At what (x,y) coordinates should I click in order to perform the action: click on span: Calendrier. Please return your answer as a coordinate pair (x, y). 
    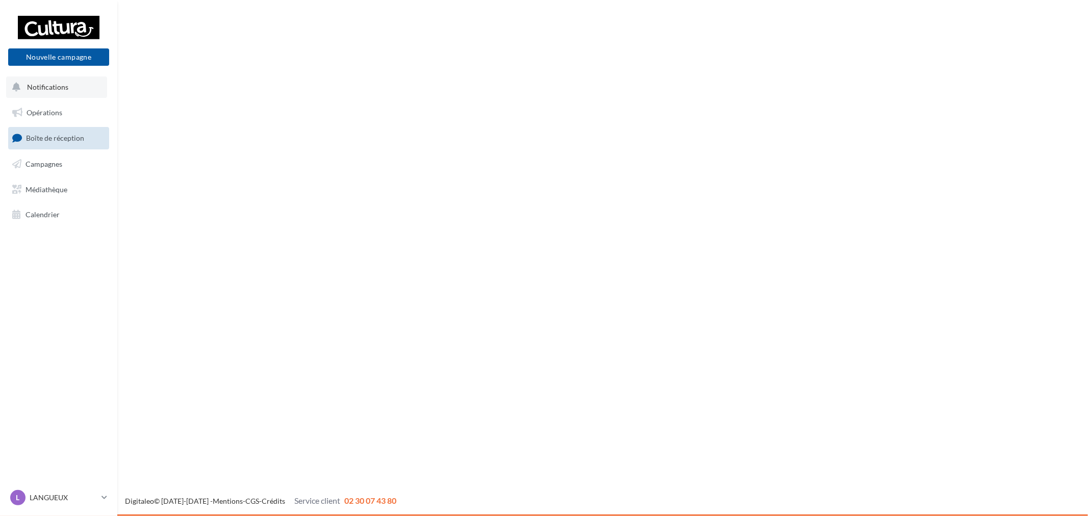
    Looking at the image, I should click on (42, 214).